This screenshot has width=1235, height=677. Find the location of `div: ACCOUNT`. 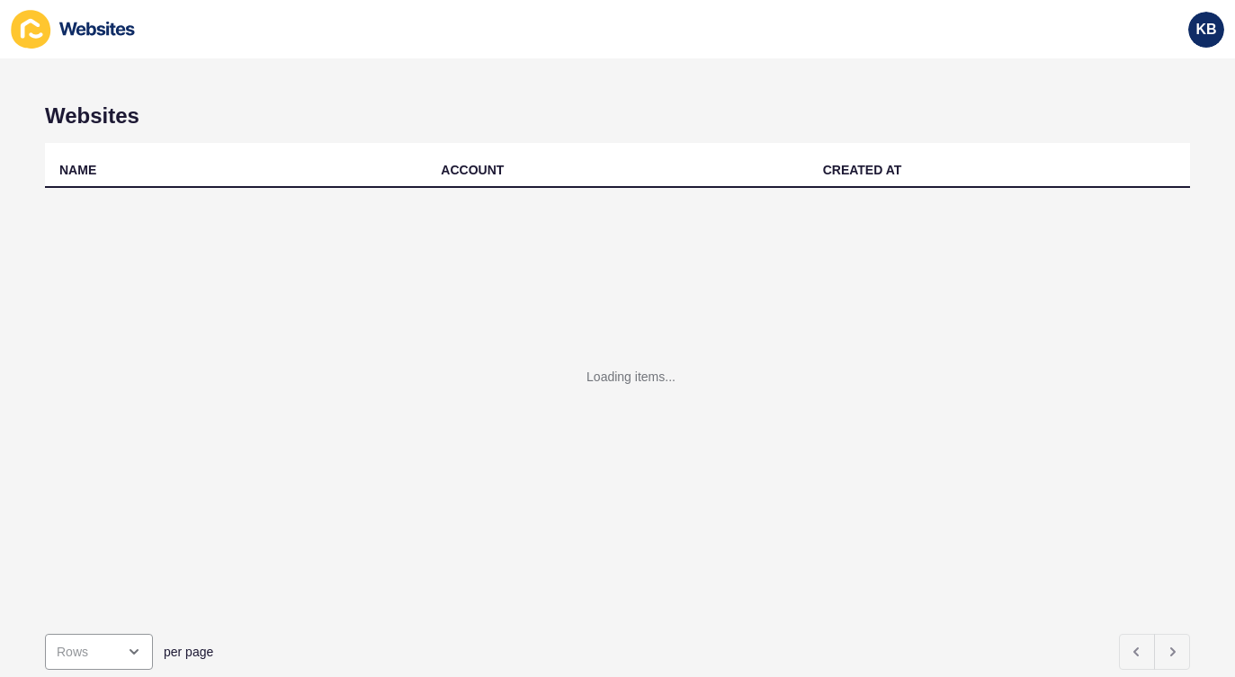

div: ACCOUNT is located at coordinates (472, 170).